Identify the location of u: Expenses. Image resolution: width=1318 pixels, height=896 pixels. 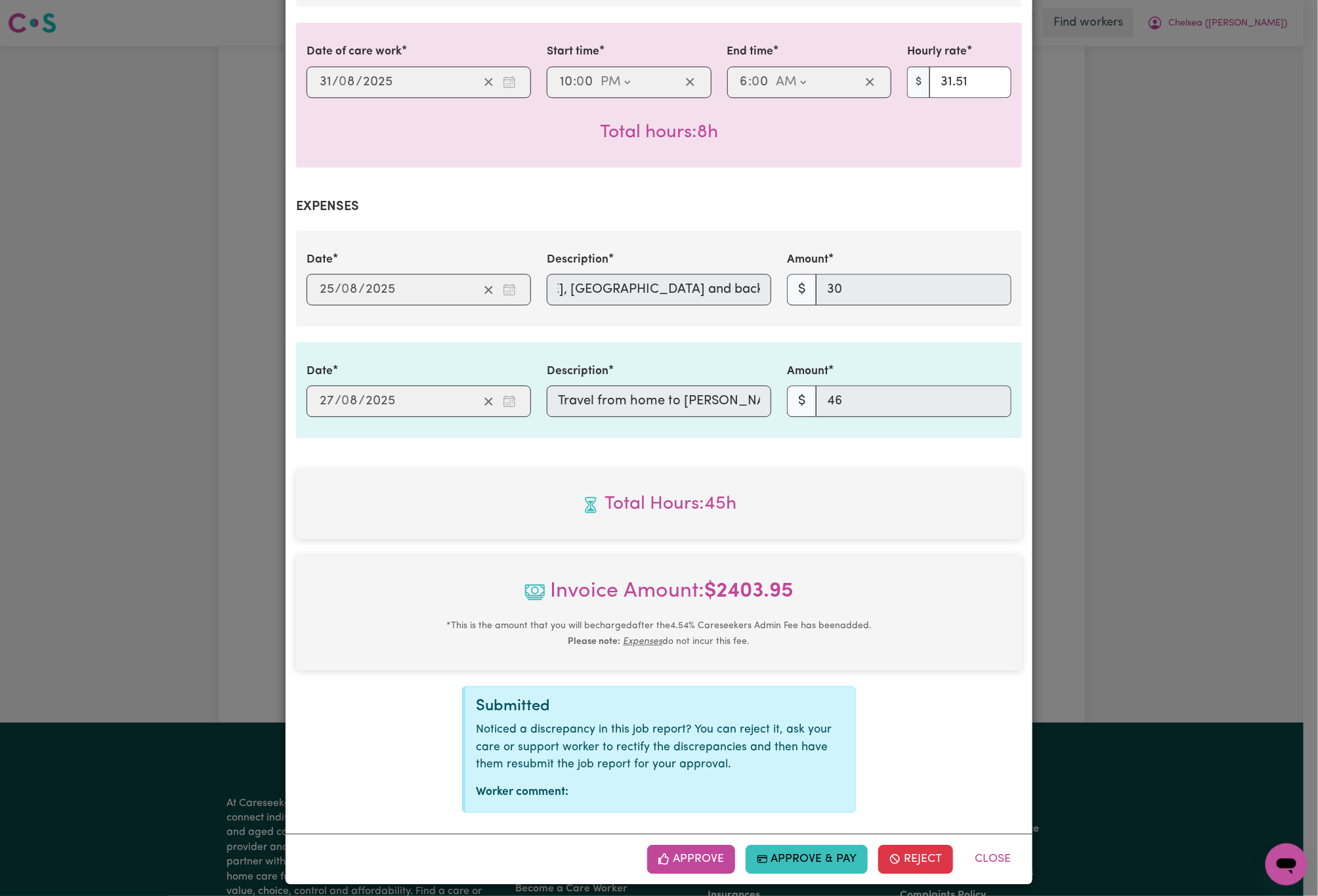
(644, 641).